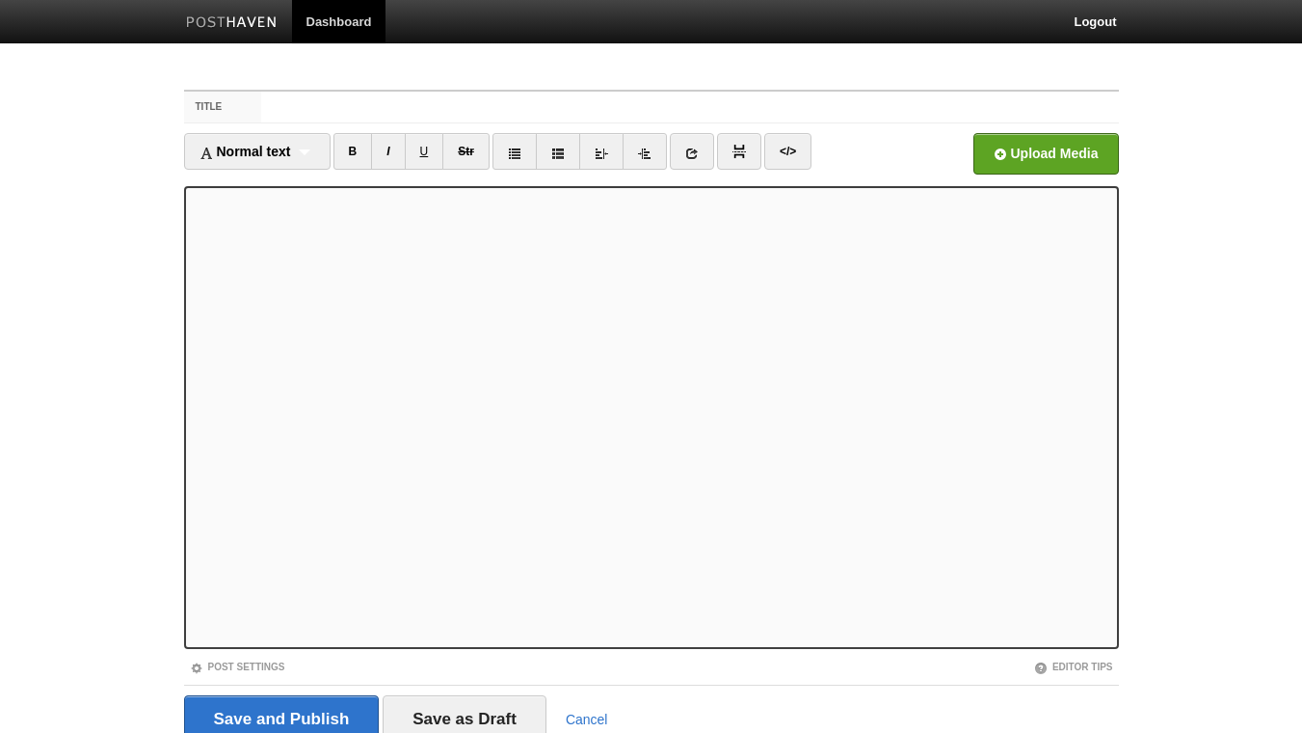  What do you see at coordinates (424, 151) in the screenshot?
I see `a: U` at bounding box center [424, 151].